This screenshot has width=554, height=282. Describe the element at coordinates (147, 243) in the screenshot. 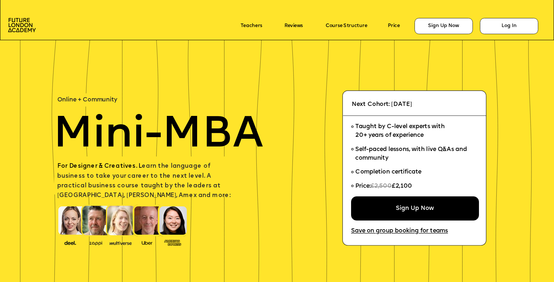

I see `img: image-99cff0b2-a396-4aab-8550-cf4071da2cb9.png` at that location.